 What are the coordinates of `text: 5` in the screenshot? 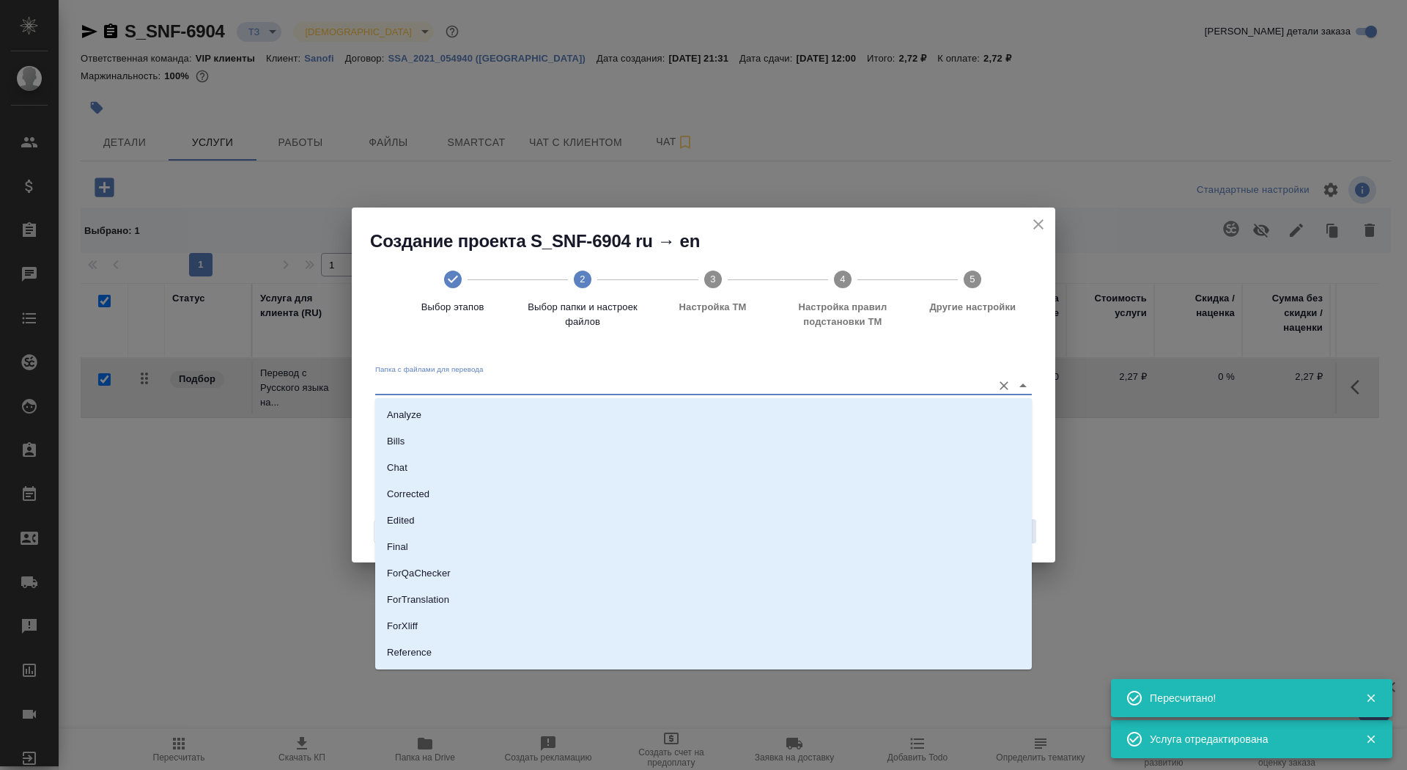 It's located at (973, 278).